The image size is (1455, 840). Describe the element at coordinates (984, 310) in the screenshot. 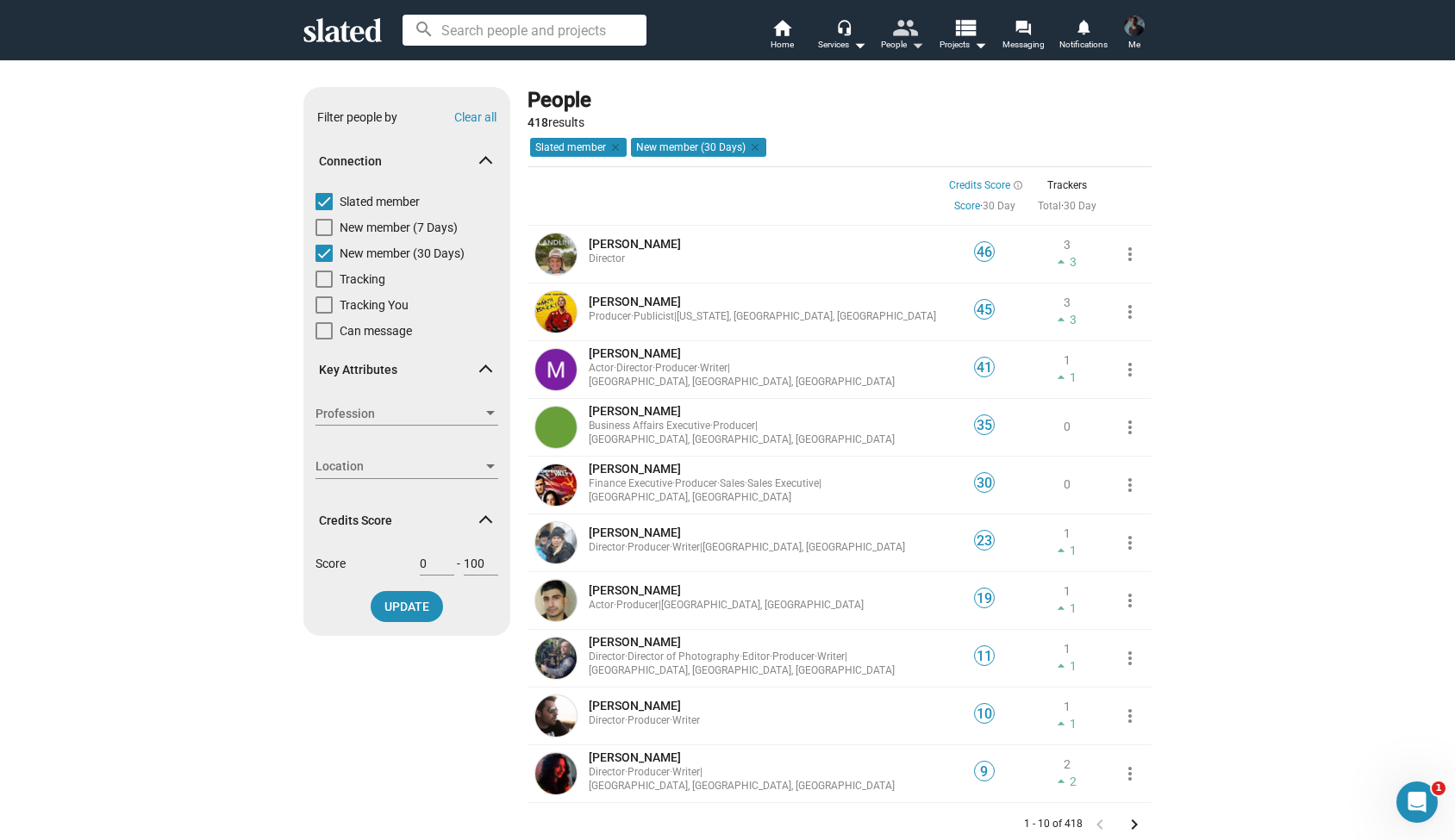

I see `span: 45` at that location.